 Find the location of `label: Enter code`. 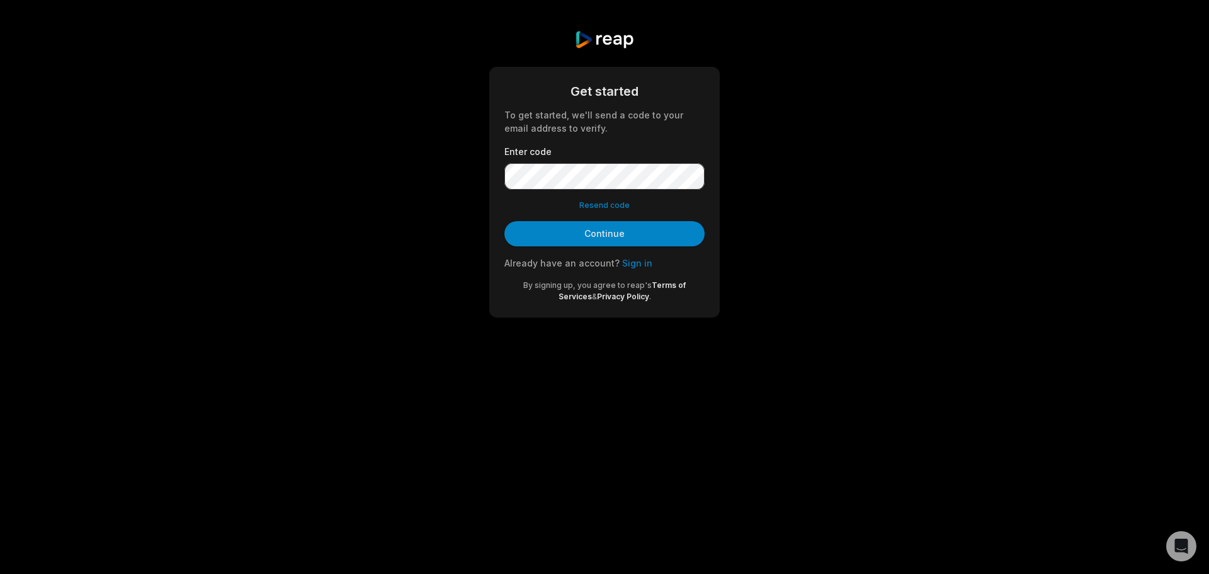

label: Enter code is located at coordinates (605, 151).